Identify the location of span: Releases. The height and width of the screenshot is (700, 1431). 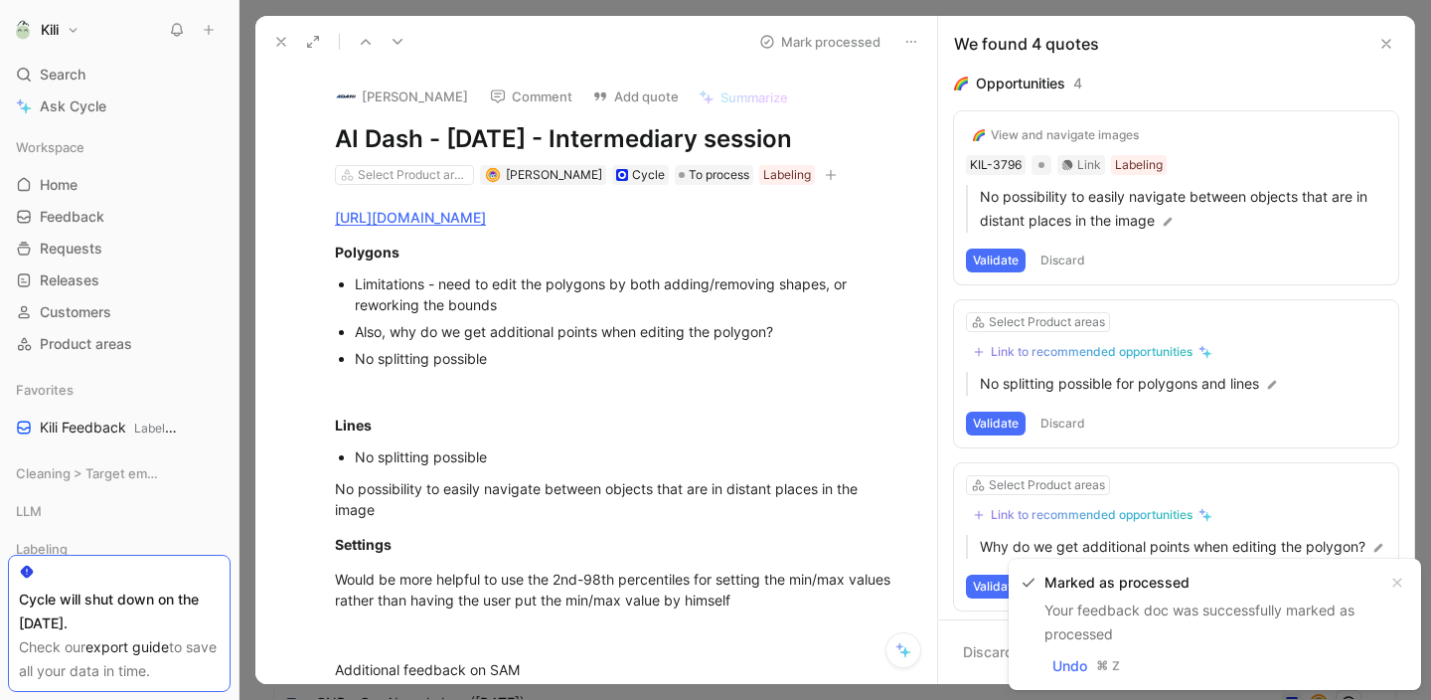
(70, 280).